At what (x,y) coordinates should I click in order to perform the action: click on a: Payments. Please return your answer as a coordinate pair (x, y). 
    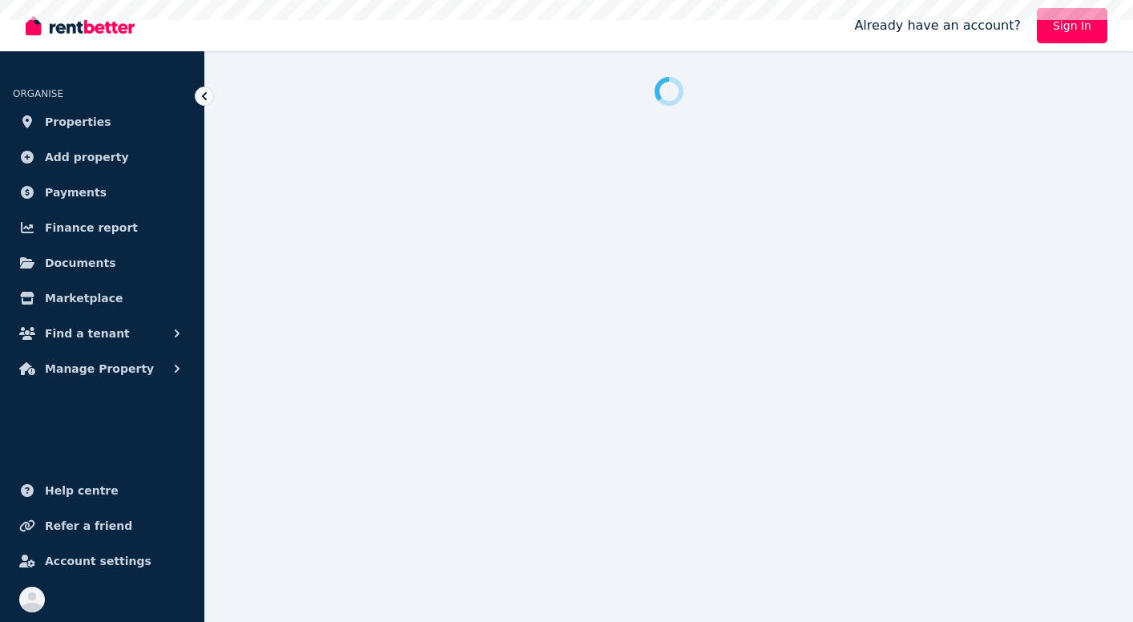
    Looking at the image, I should click on (102, 192).